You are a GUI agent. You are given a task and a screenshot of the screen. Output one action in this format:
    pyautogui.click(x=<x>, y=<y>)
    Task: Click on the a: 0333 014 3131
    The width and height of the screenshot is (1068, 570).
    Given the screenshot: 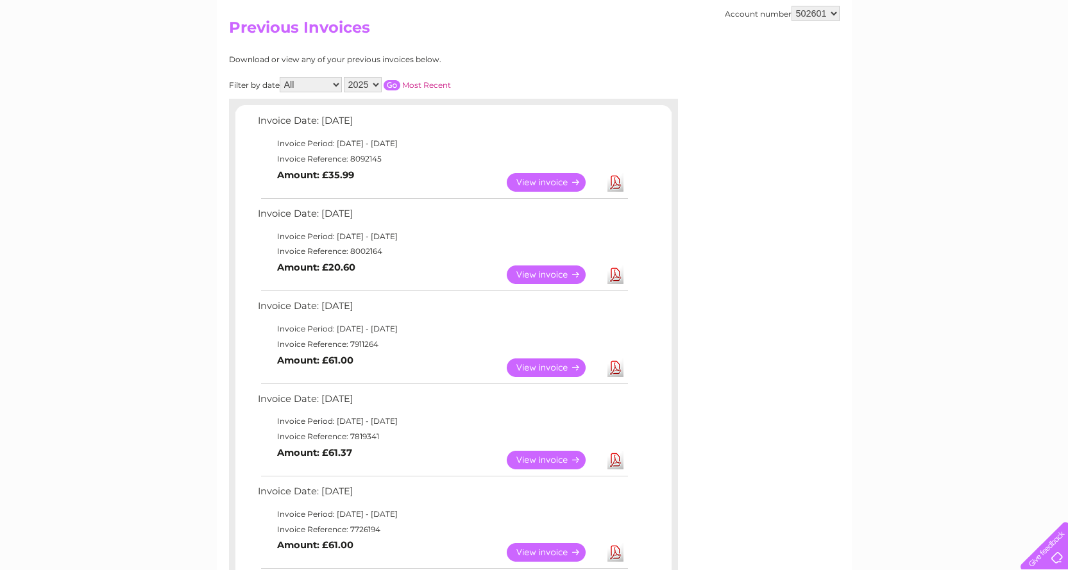 What is the action you would take?
    pyautogui.click(x=870, y=14)
    